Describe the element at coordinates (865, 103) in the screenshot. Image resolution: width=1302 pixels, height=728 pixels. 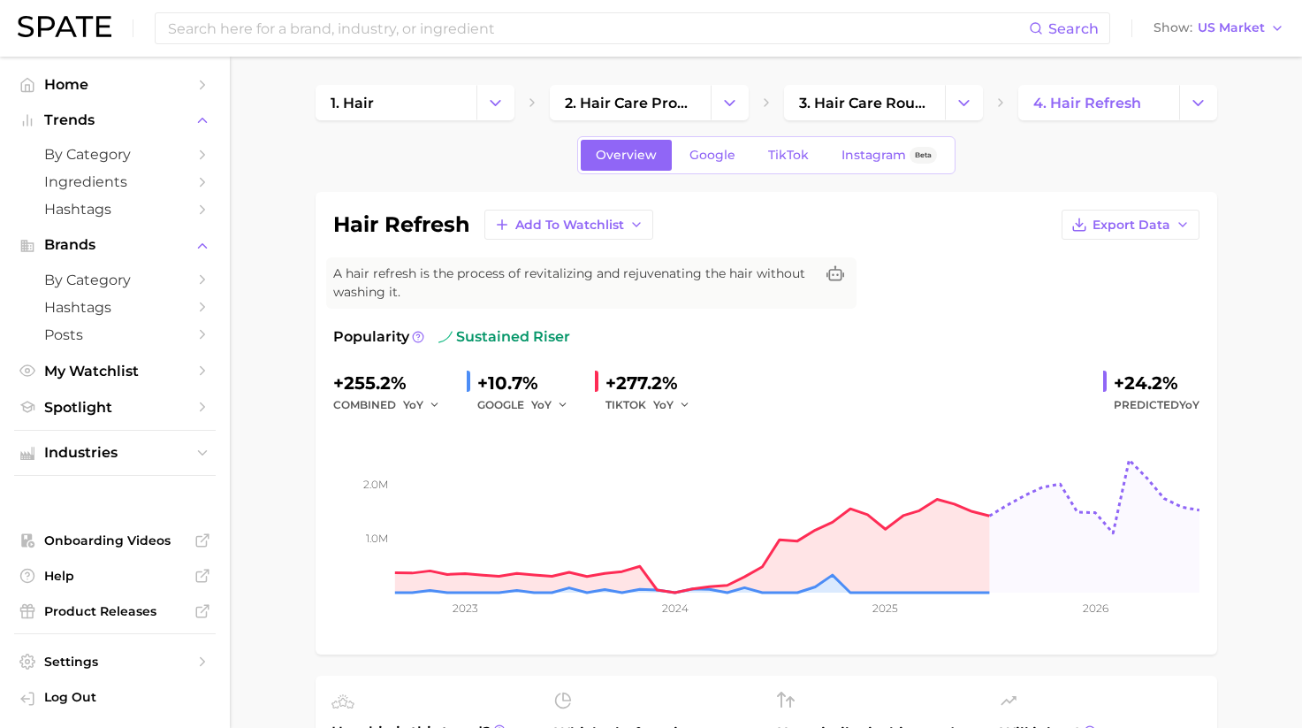
I see `span: 3. hair care routines` at that location.